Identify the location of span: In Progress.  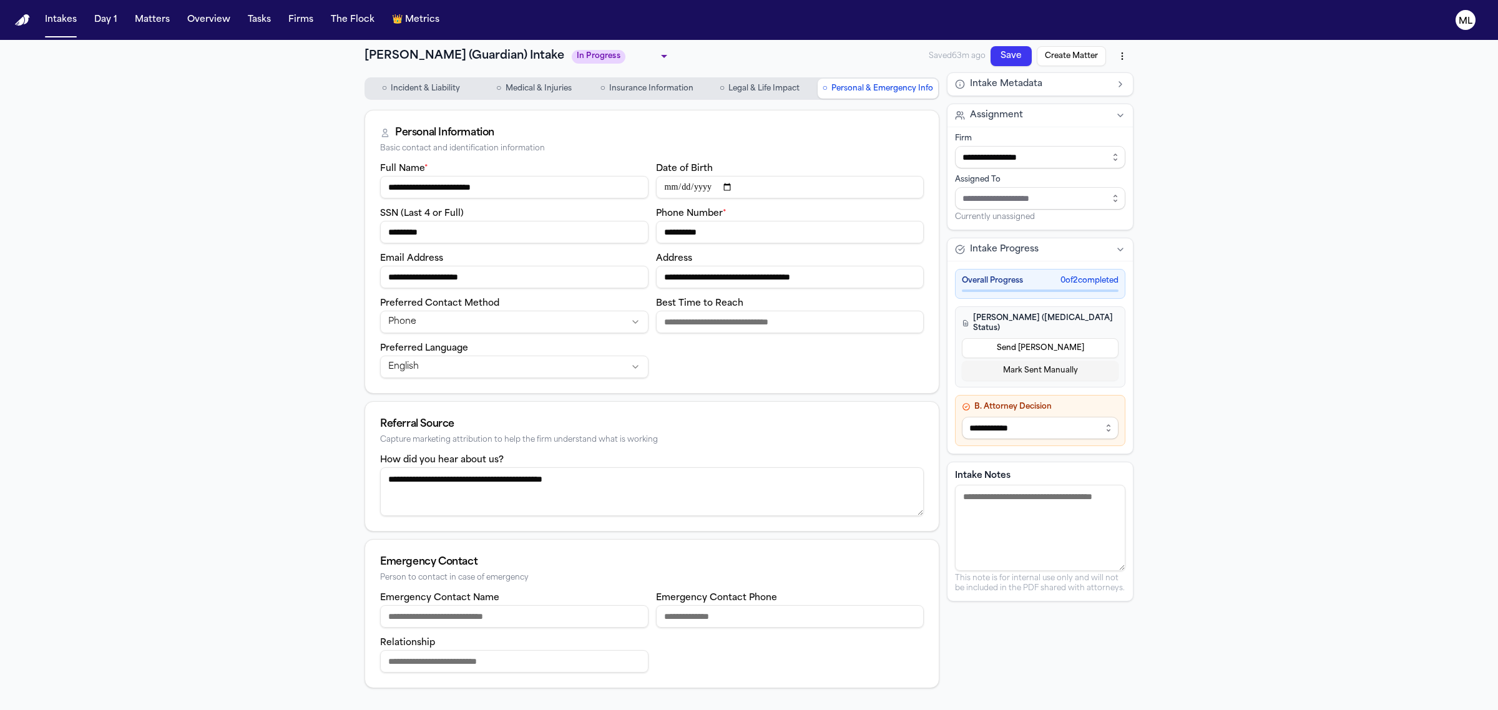
(599, 57).